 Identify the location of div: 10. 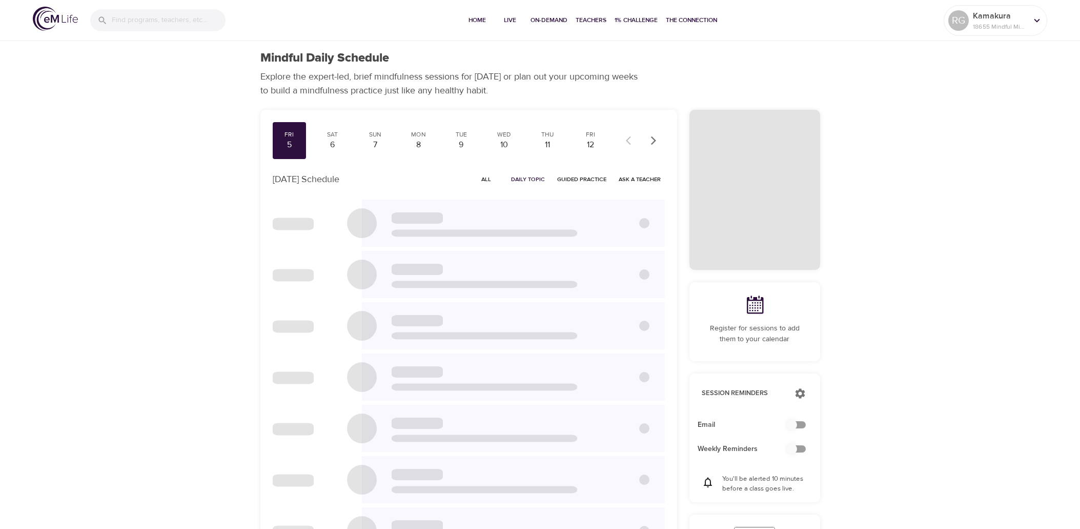
(504, 145).